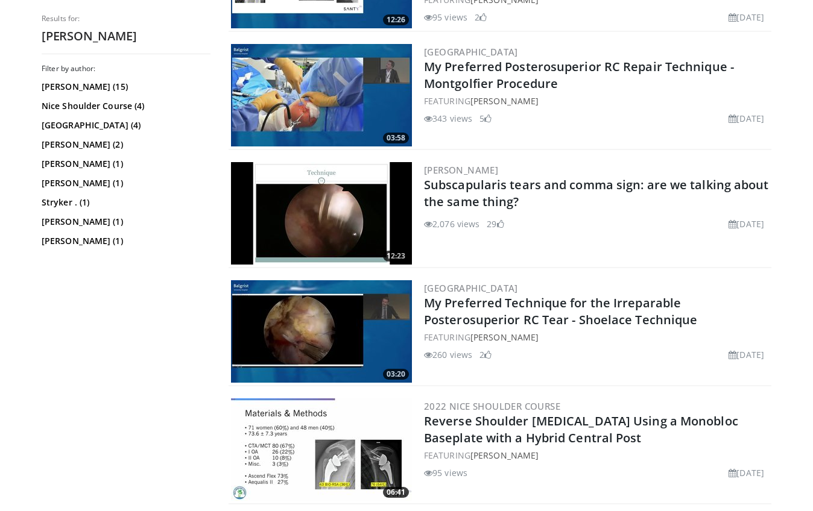 The width and height of the screenshot is (813, 511). I want to click on a: Subscapularis tears and comma sign: are we talking about the same thing?, so click(596, 193).